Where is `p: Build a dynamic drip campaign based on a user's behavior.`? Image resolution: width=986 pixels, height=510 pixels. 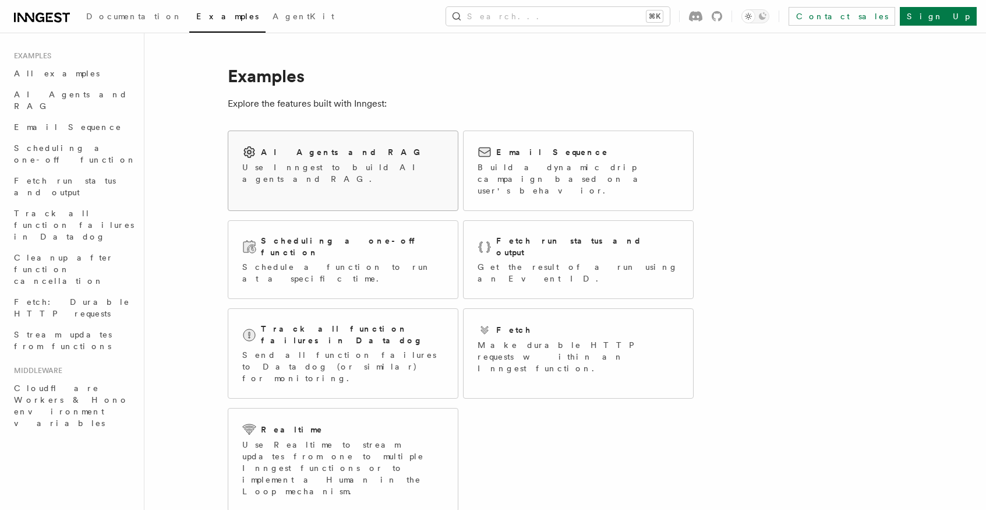 p: Build a dynamic drip campaign based on a user's behavior. is located at coordinates (578, 179).